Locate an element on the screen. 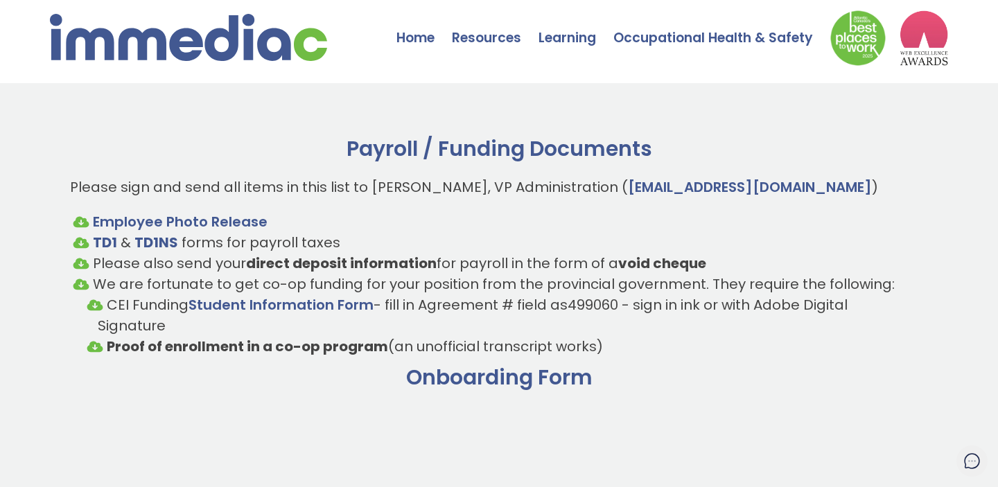 This screenshot has height=487, width=998. img: Down is located at coordinates (858, 38).